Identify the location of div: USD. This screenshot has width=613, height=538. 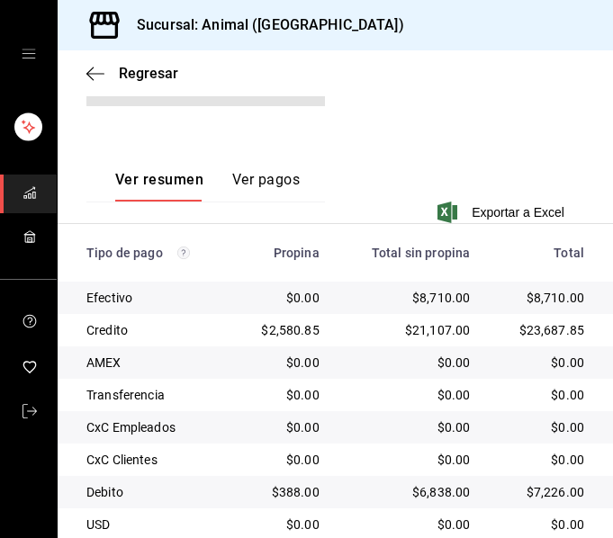
(151, 525).